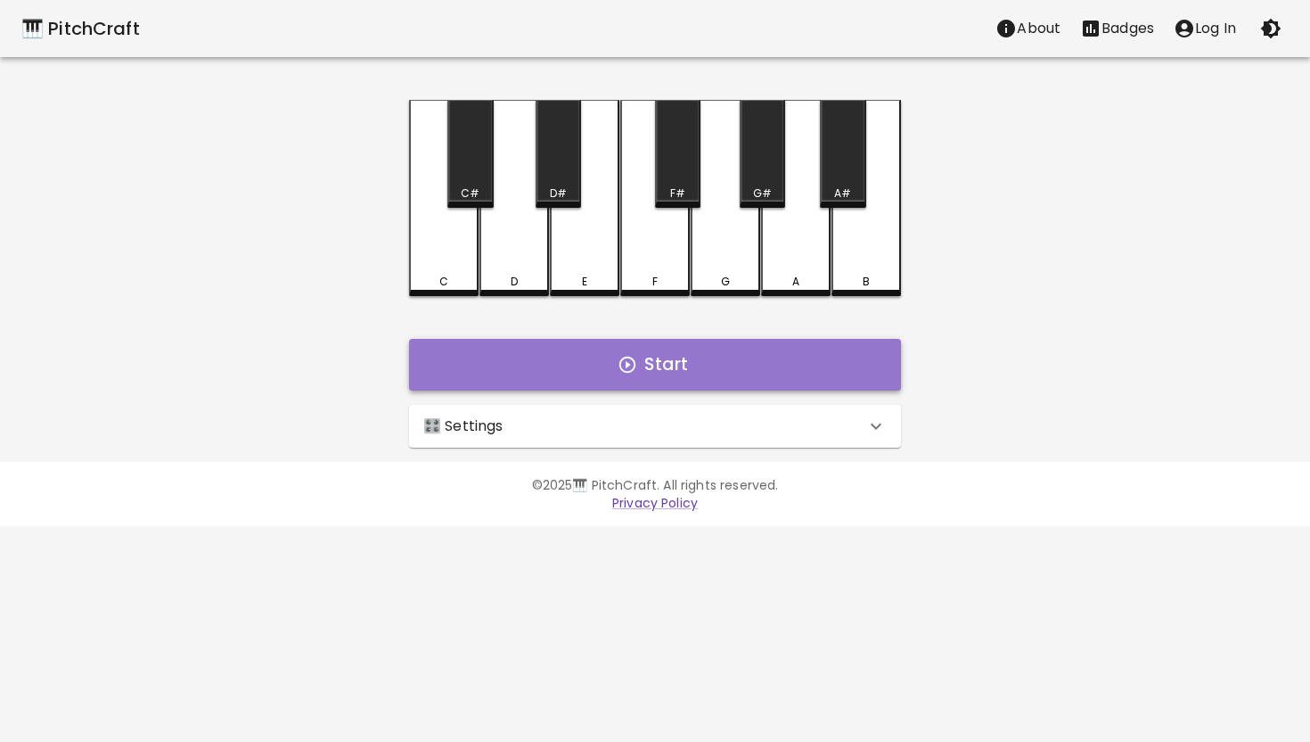 This screenshot has width=1310, height=742. I want to click on button: account of current user, so click(1205, 29).